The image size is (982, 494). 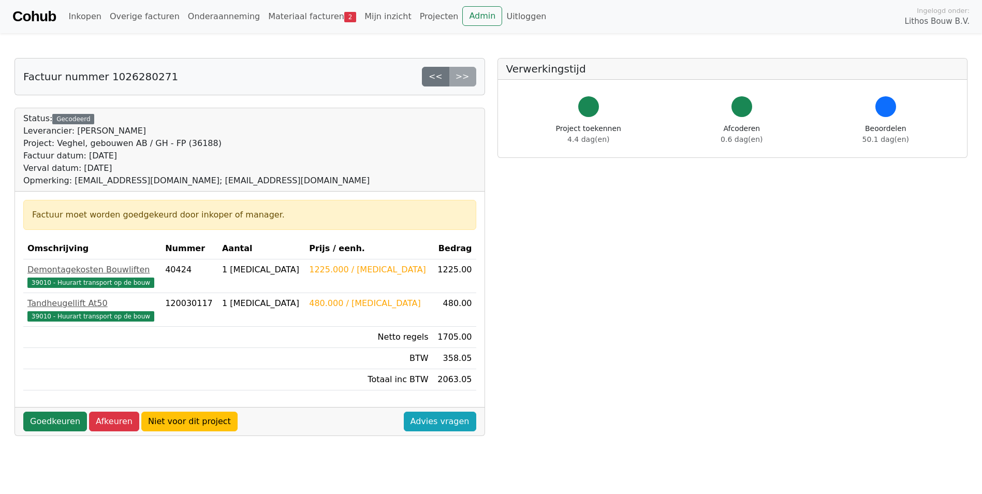 I want to click on span: 50.1 dag(en), so click(x=885, y=139).